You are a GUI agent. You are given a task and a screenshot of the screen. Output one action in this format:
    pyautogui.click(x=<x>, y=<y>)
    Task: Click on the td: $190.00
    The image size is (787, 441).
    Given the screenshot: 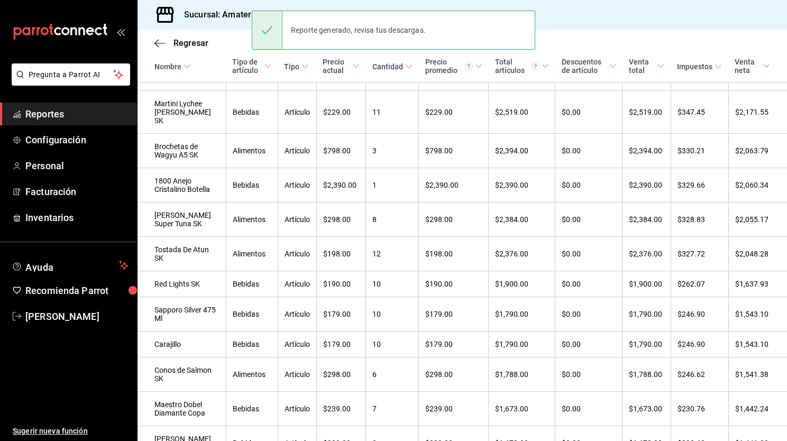 What is the action you would take?
    pyautogui.click(x=340, y=284)
    